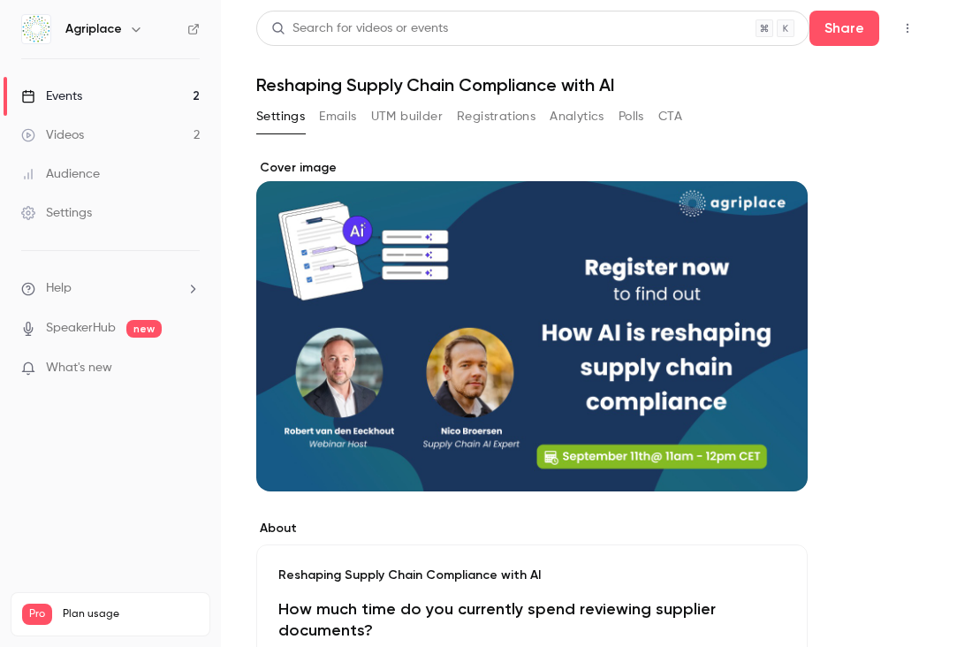  What do you see at coordinates (79, 368) in the screenshot?
I see `span: What's new` at bounding box center [79, 368].